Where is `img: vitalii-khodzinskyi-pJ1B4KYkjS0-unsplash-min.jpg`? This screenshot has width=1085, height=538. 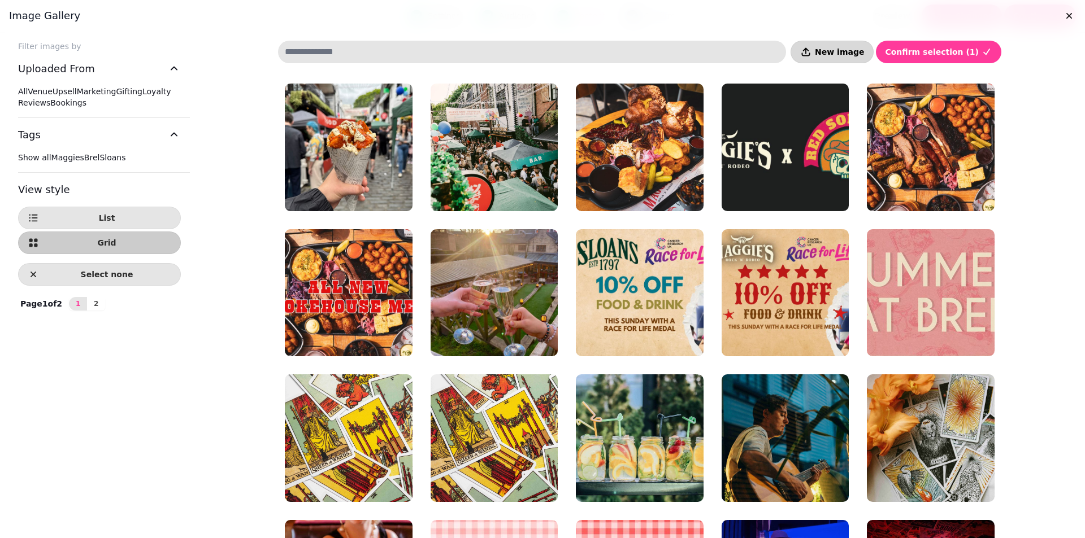 img: vitalii-khodzinskyi-pJ1B4KYkjS0-unsplash-min.jpg is located at coordinates (785, 438).